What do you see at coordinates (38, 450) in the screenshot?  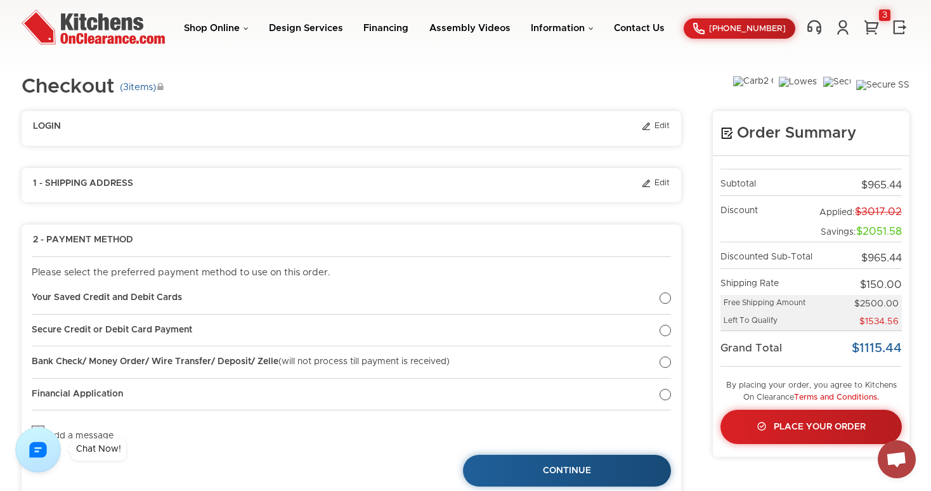 I see `img: Chat with us` at bounding box center [38, 450].